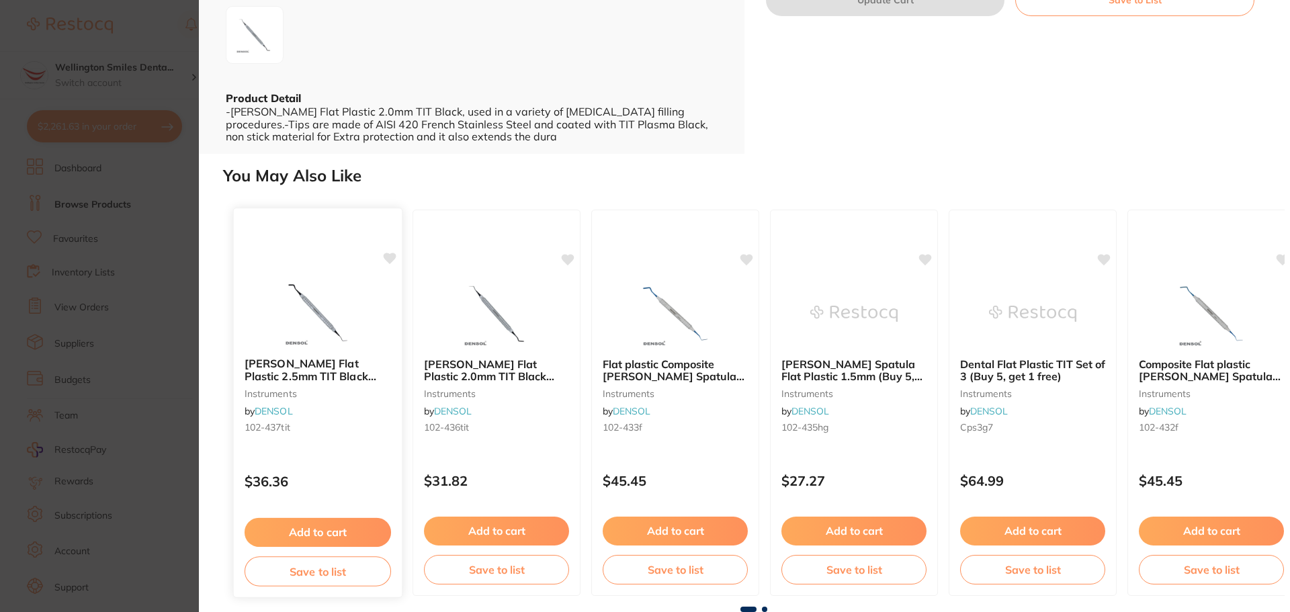  I want to click on small: 102-435hg, so click(854, 427).